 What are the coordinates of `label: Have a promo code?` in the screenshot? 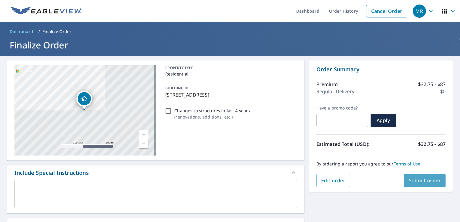 It's located at (342, 108).